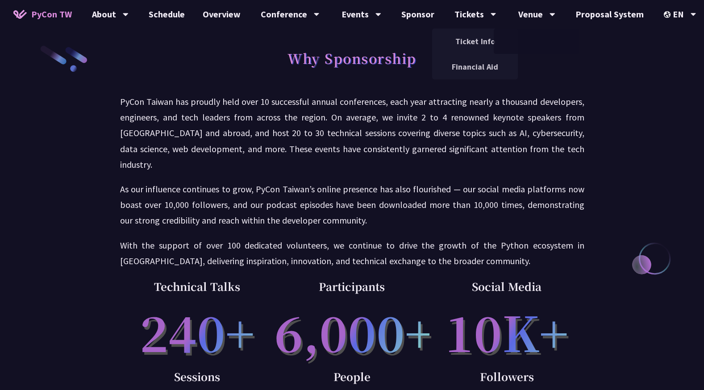 Image resolution: width=704 pixels, height=390 pixels. What do you see at coordinates (669, 14) in the screenshot?
I see `img: Locale Icon` at bounding box center [669, 14].